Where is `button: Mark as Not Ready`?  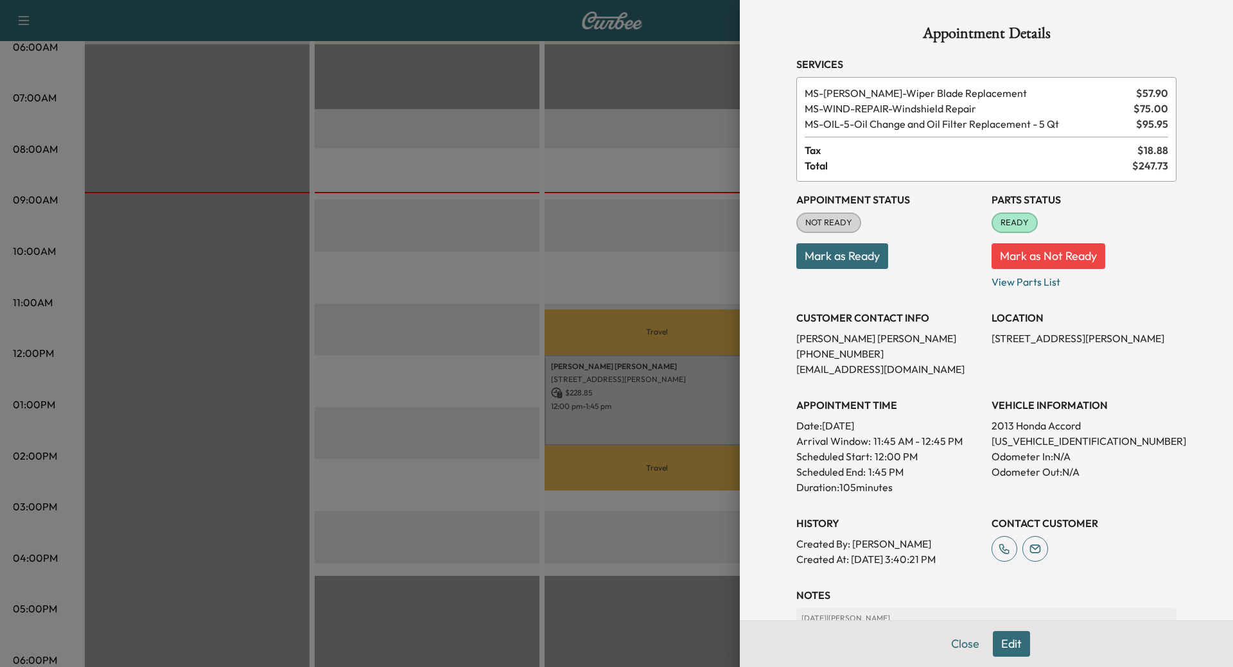 button: Mark as Not Ready is located at coordinates (1048, 256).